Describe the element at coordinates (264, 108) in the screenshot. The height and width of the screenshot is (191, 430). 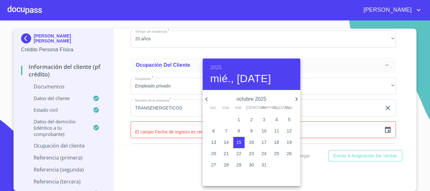
I see `span: vie.` at that location.